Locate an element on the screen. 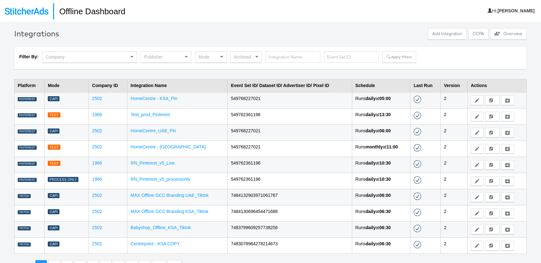 This screenshot has width=541, height=263. a: CCPA is located at coordinates (478, 34).